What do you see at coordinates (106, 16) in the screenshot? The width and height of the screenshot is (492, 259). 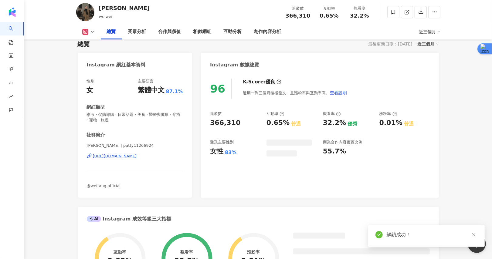 I see `span: weiwei` at bounding box center [106, 16].